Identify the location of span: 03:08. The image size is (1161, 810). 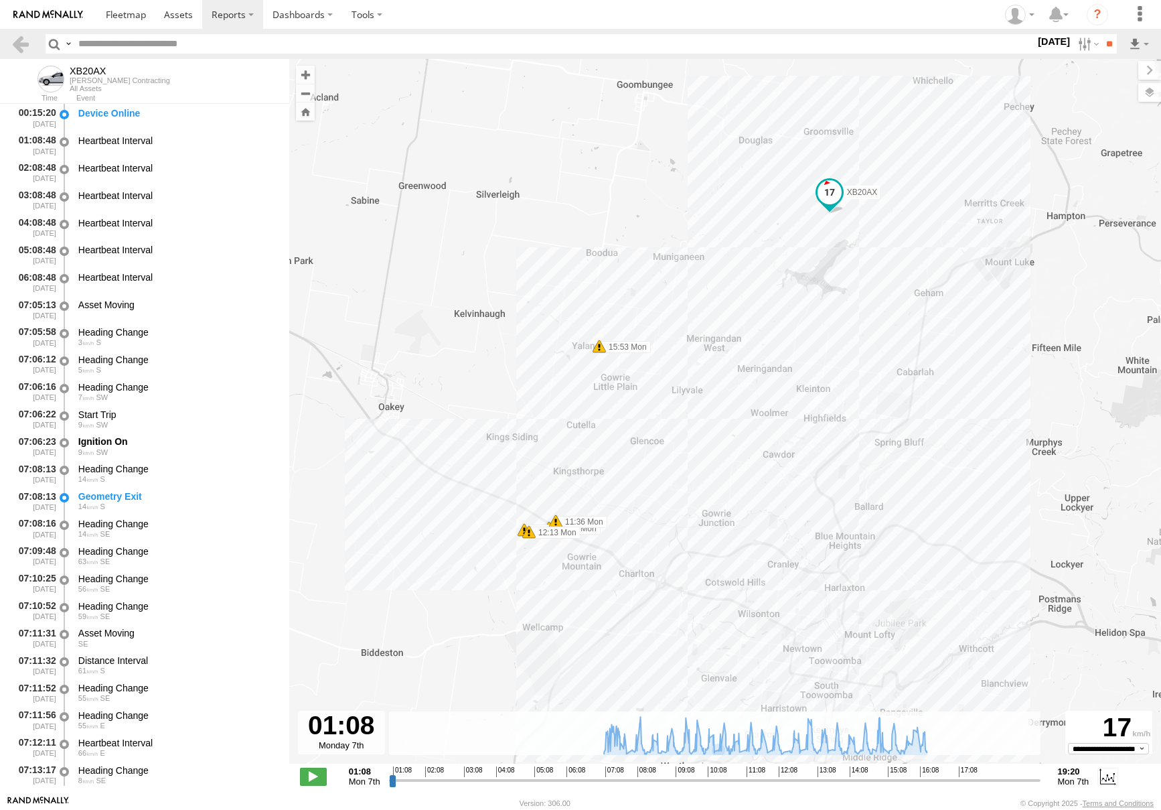
(473, 771).